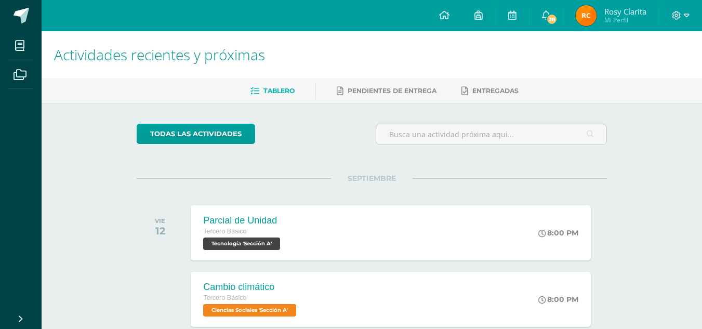 This screenshot has height=329, width=702. What do you see at coordinates (586, 16) in the screenshot?
I see `img: d6563e441361322da49c5220f9b496b6.png` at bounding box center [586, 16].